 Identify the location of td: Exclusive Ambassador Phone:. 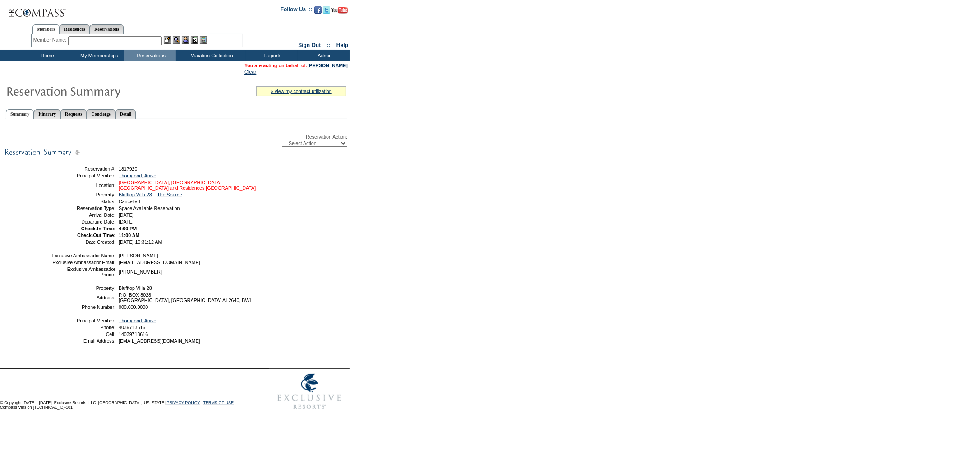
(83, 272).